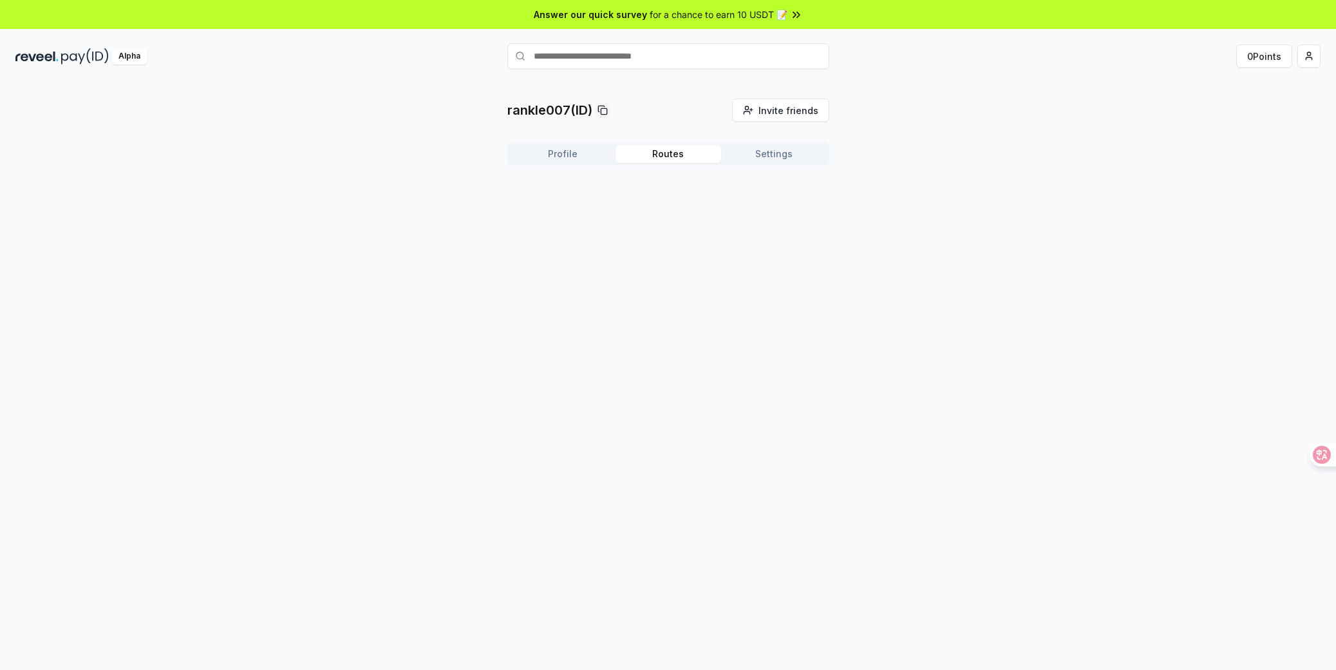 The height and width of the screenshot is (670, 1336). Describe the element at coordinates (37, 56) in the screenshot. I see `img: reveel_dark` at that location.